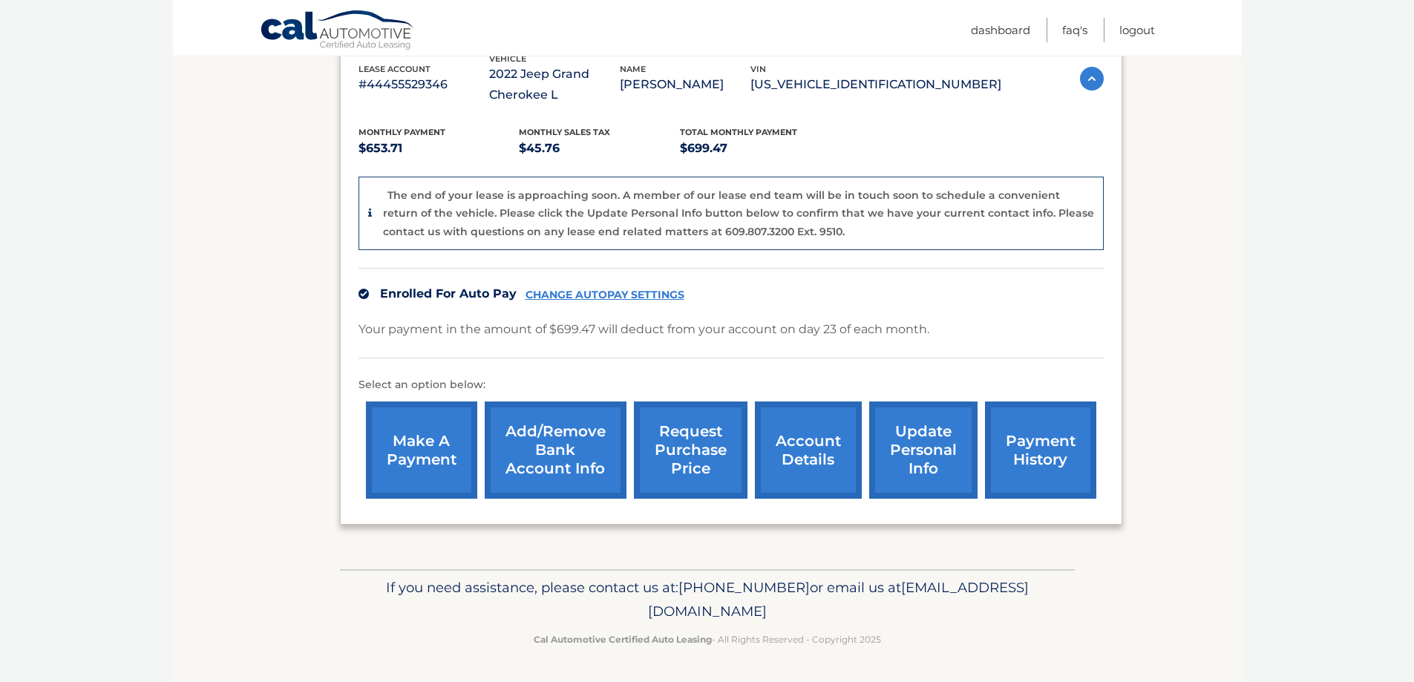 The width and height of the screenshot is (1414, 682). I want to click on p: Select an option below:, so click(731, 385).